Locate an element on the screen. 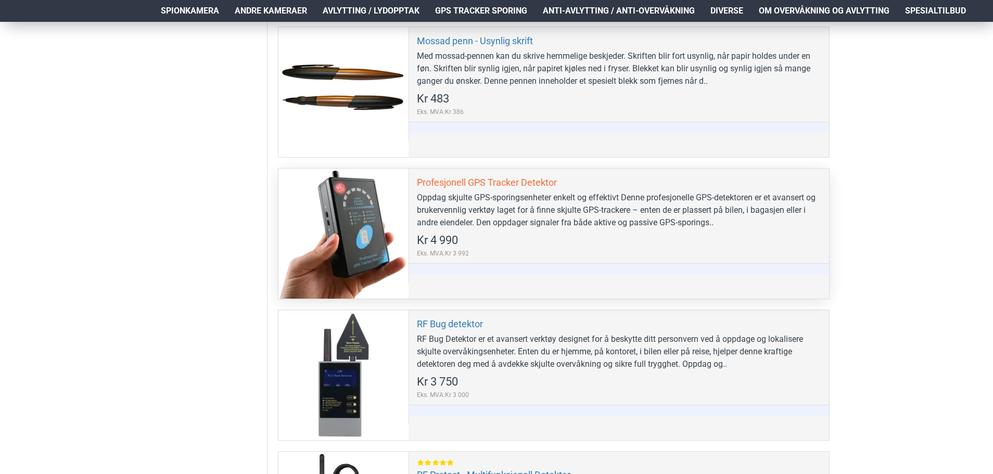 Image resolution: width=993 pixels, height=474 pixels. a: RF Bug detektor is located at coordinates (450, 324).